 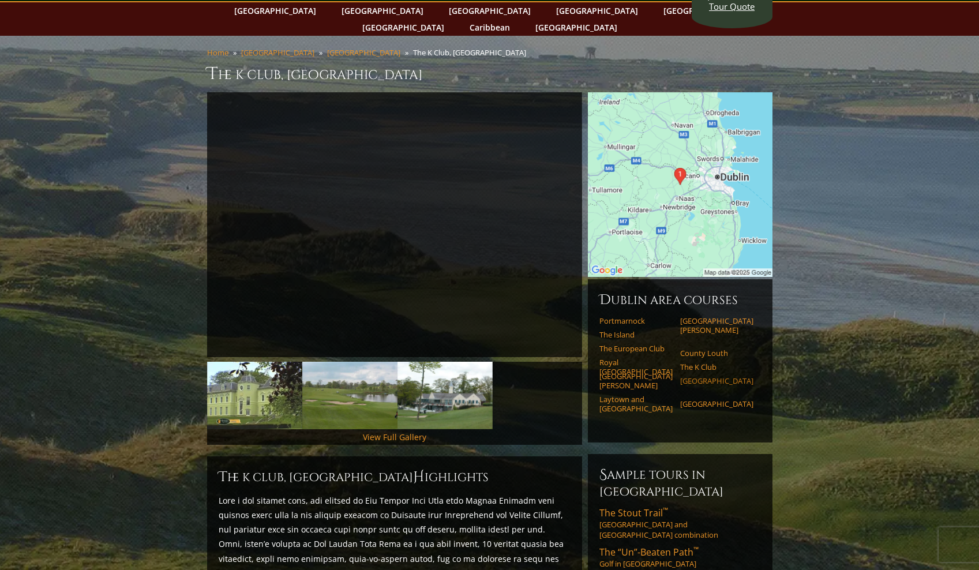 I want to click on a: Caribbean, so click(x=490, y=27).